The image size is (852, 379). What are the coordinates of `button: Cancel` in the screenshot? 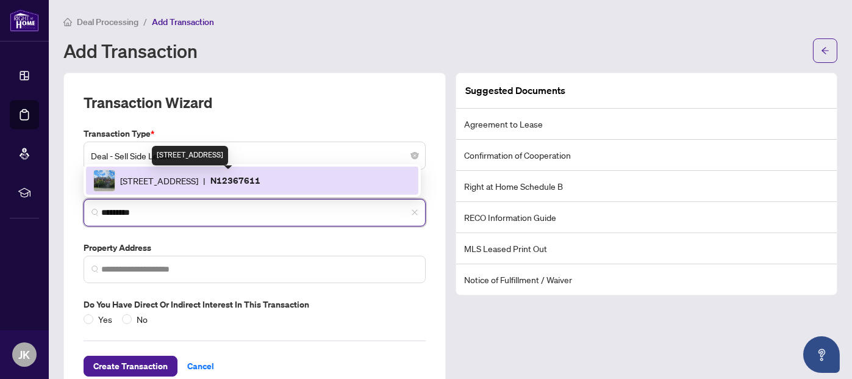 It's located at (201, 366).